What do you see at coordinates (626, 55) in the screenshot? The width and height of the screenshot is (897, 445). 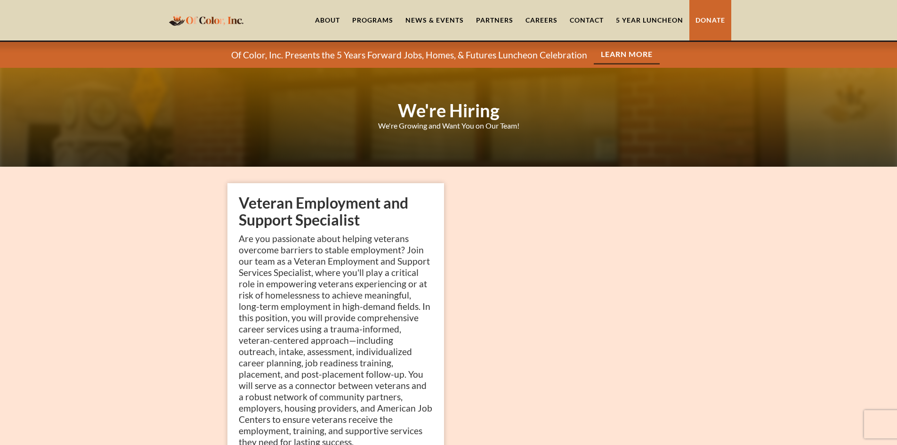 I see `a: Learn More` at bounding box center [626, 55].